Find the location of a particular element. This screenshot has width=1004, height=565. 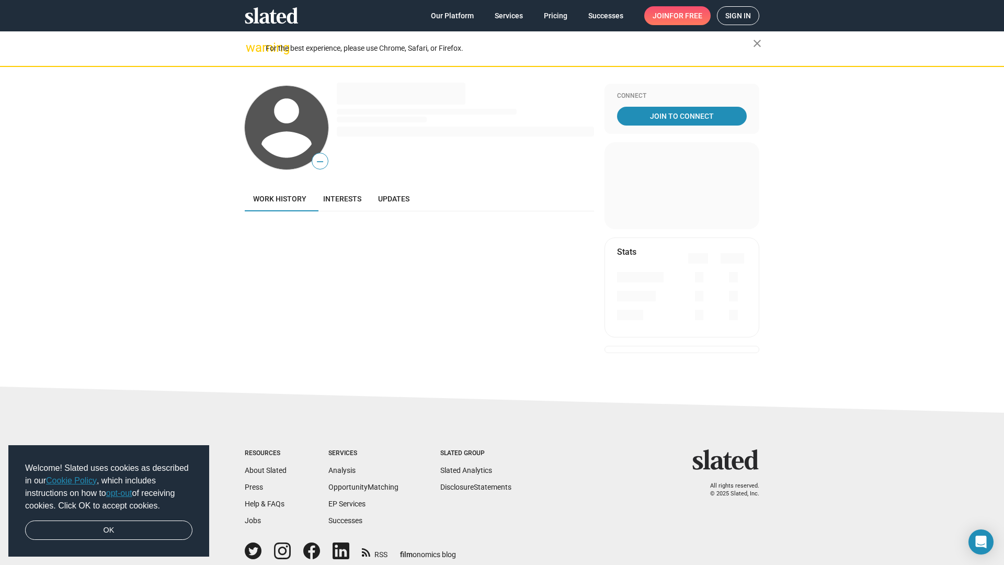

div: Connect is located at coordinates (682, 96).